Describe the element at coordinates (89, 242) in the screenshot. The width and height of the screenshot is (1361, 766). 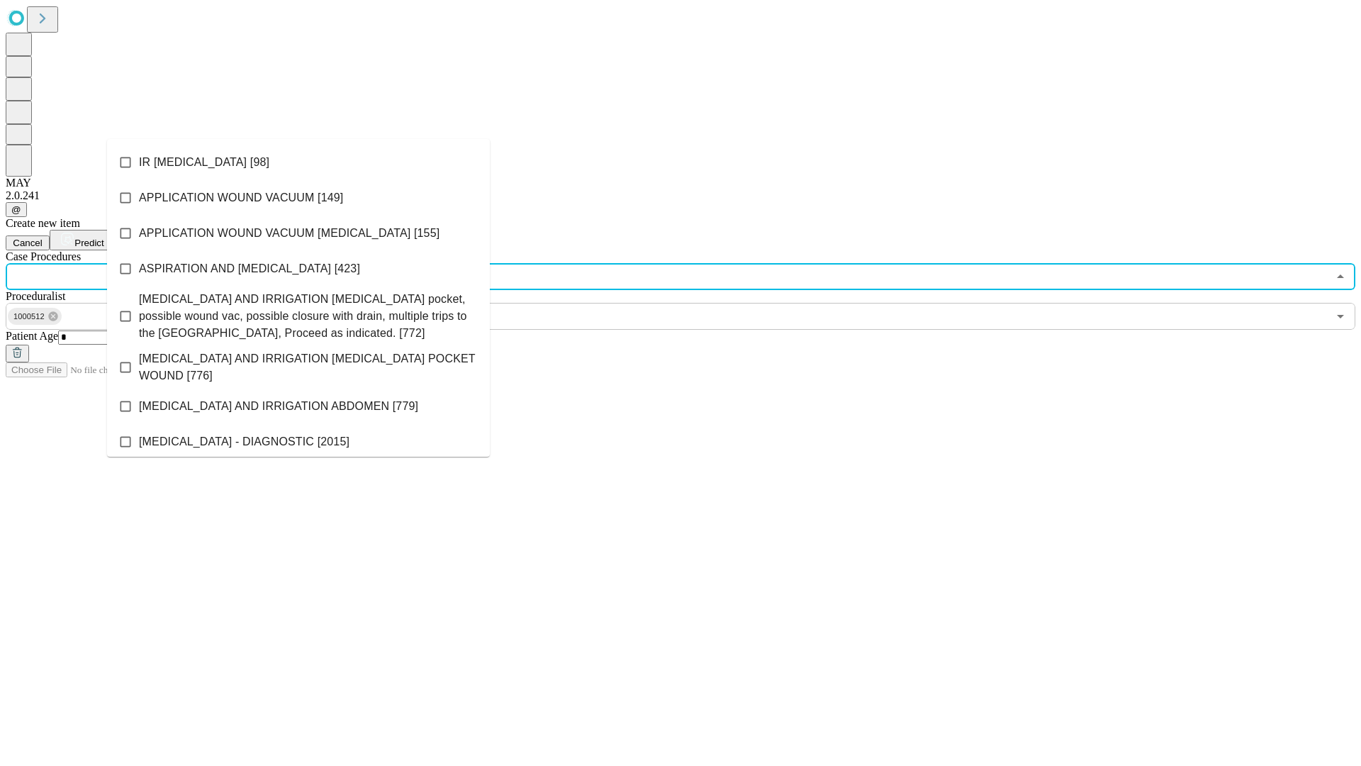
I see `span: Predict` at that location.